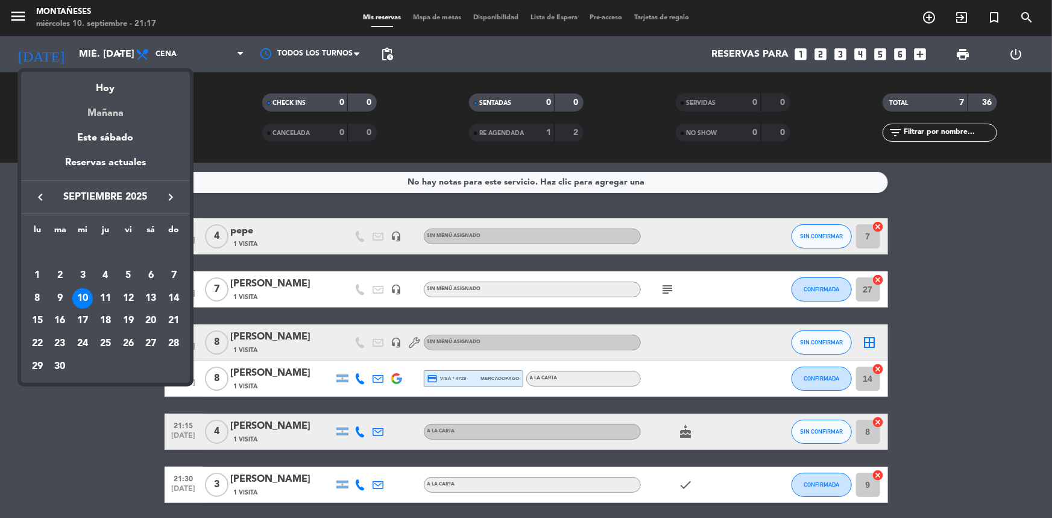 The height and width of the screenshot is (518, 1052). I want to click on div: 2, so click(60, 276).